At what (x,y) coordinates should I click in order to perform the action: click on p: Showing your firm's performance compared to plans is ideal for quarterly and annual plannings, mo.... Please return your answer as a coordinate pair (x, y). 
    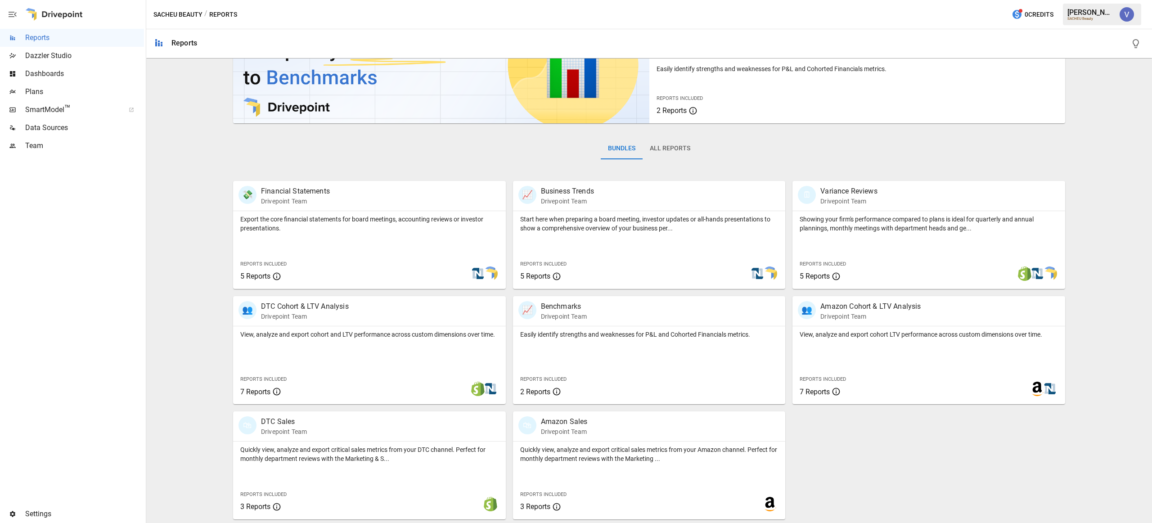
    Looking at the image, I should click on (928, 224).